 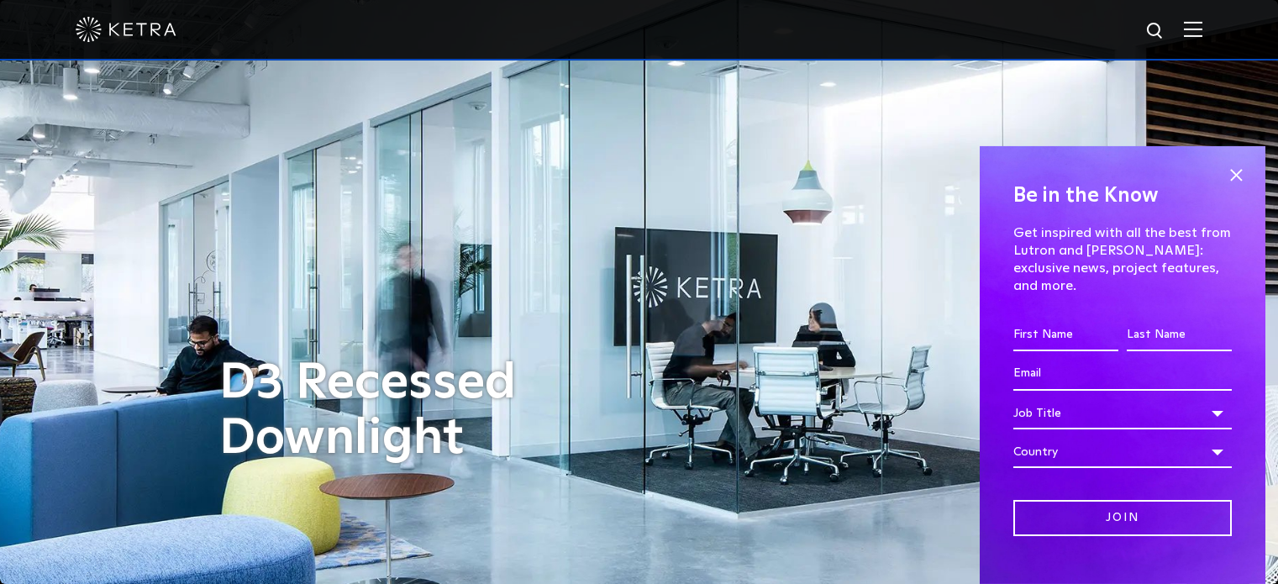 What do you see at coordinates (1123, 452) in the screenshot?
I see `div: Country` at bounding box center [1123, 452].